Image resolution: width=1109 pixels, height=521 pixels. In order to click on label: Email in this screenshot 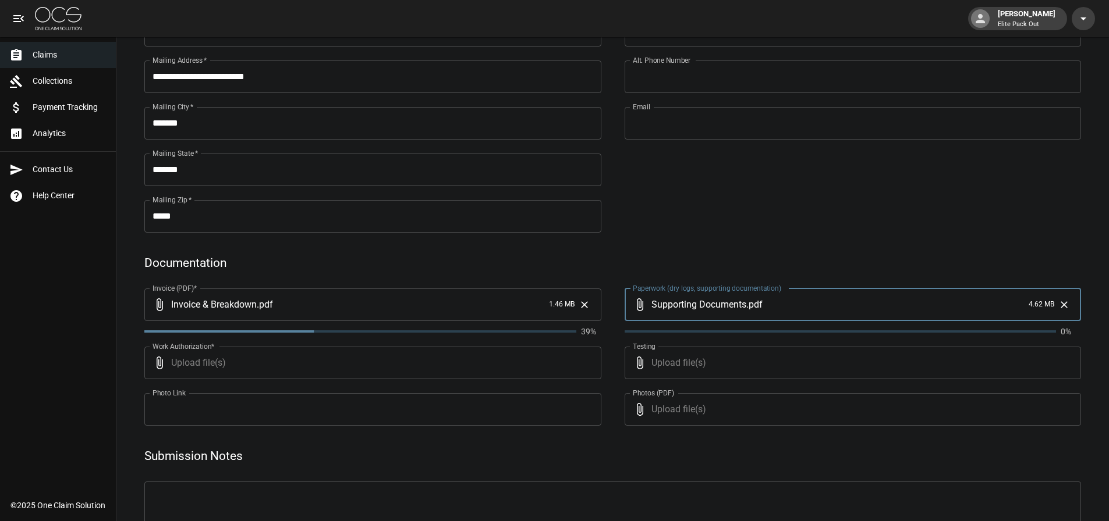, I will do `click(641, 106)`.